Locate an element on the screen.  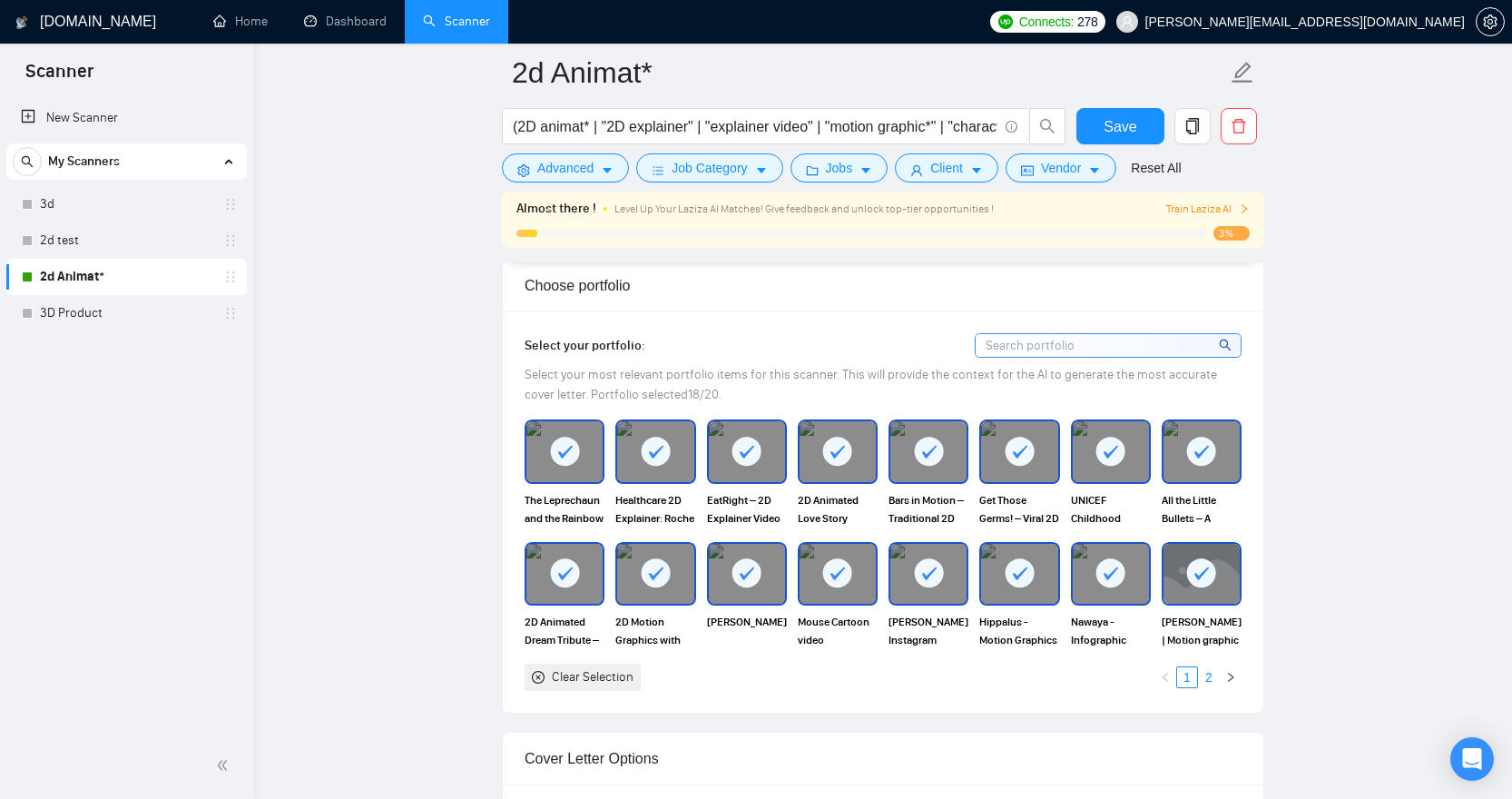
input: Search Freelance Jobs... is located at coordinates (756, 127).